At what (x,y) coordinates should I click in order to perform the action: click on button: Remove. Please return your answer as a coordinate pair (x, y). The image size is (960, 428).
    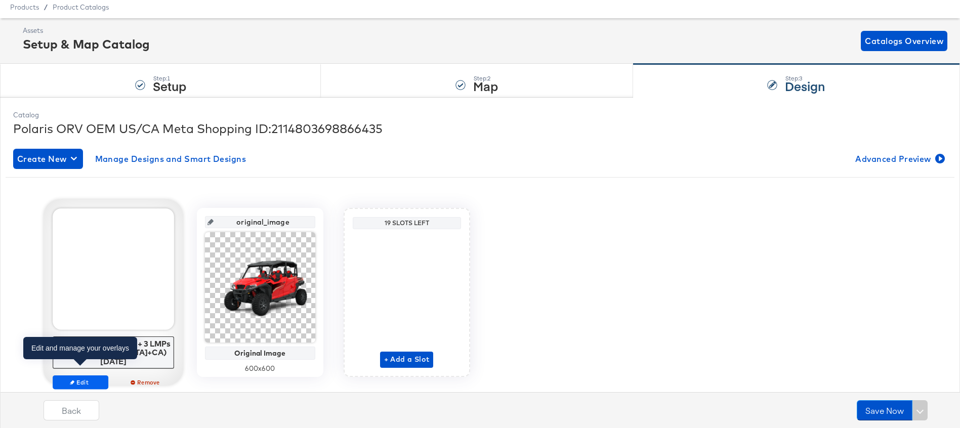
    Looking at the image, I should click on (146, 383).